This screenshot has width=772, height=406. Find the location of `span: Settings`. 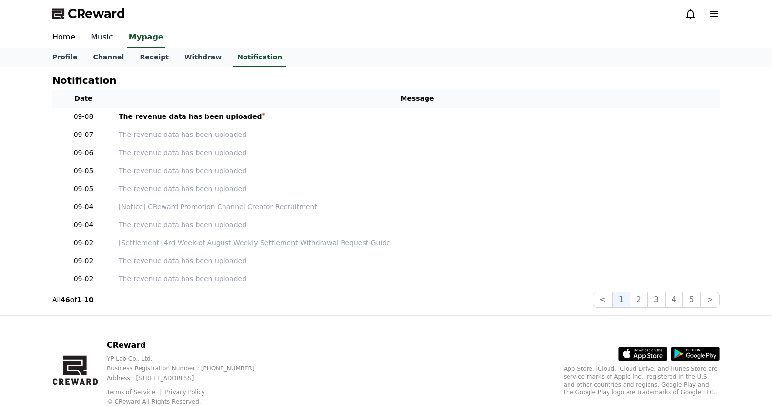

span: Settings is located at coordinates (156, 328).